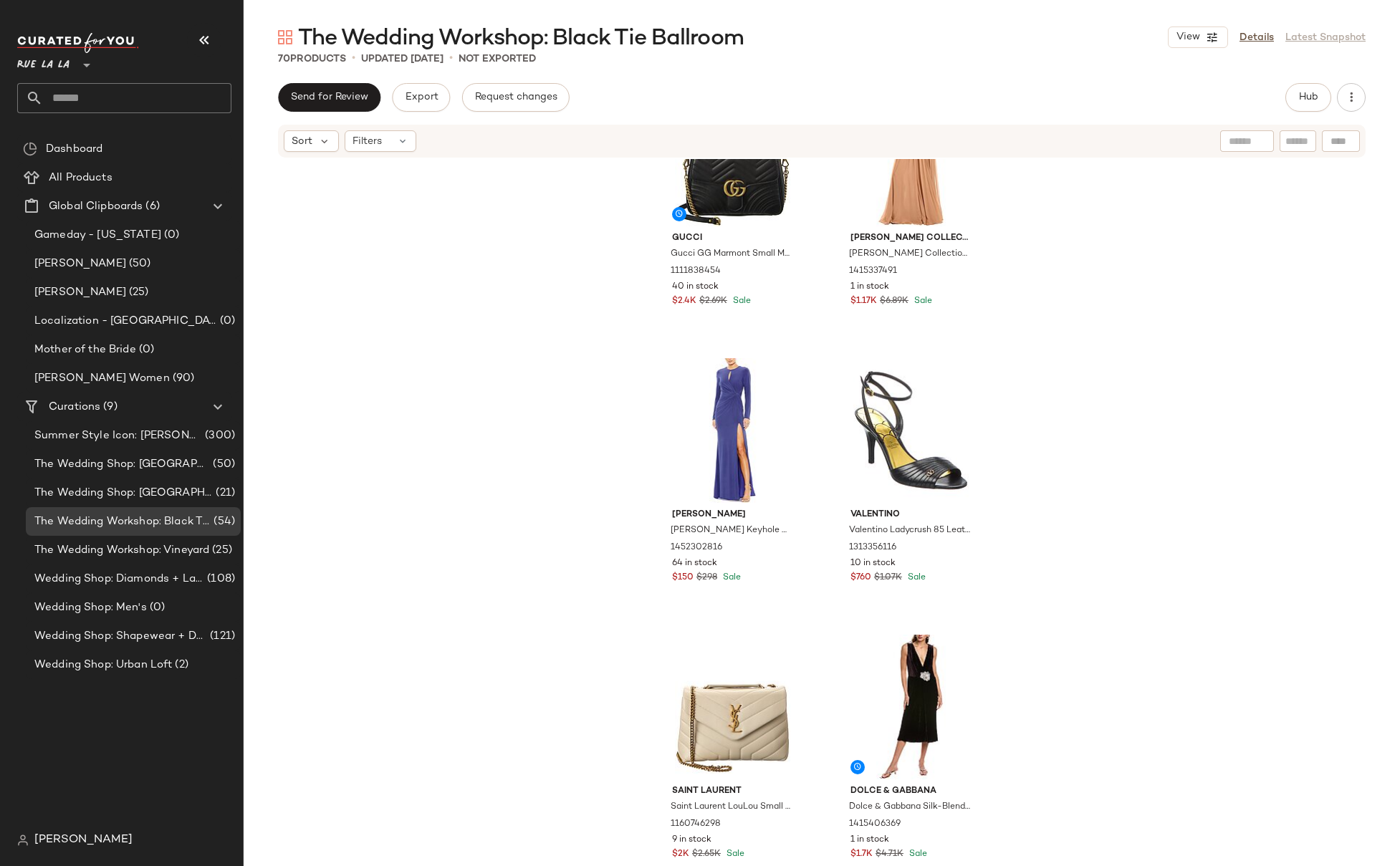  I want to click on span: Global Clipboards, so click(95, 207).